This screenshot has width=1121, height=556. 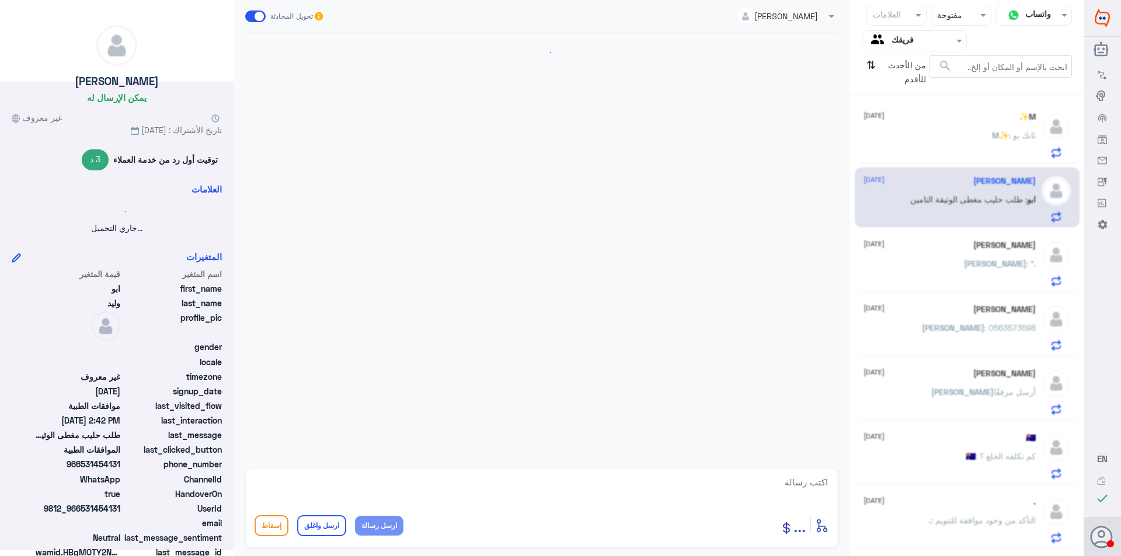 What do you see at coordinates (1004, 374) in the screenshot?
I see `h5: Lana Shekhany` at bounding box center [1004, 374].